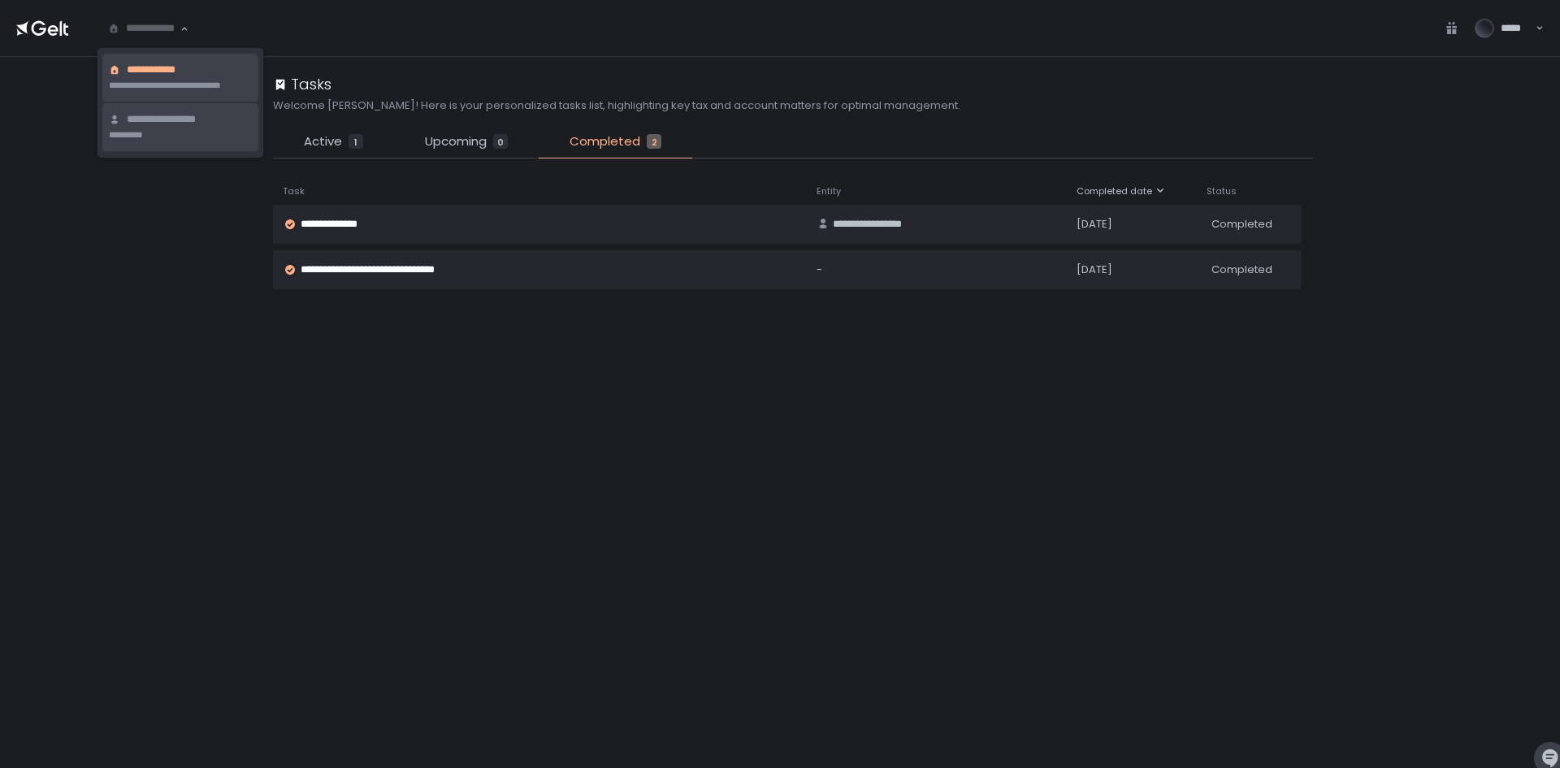 The width and height of the screenshot is (1560, 768). I want to click on span: Entity, so click(829, 191).